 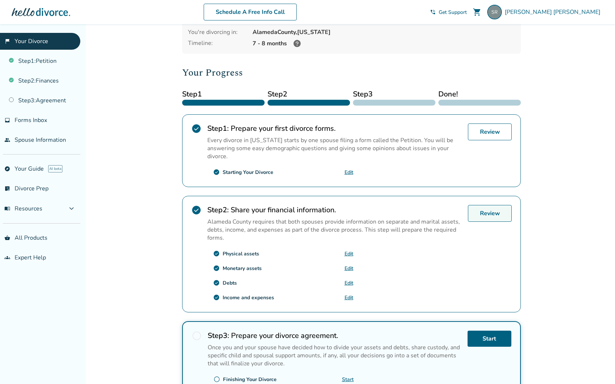 I want to click on div: Chat Widget, so click(x=597, y=366).